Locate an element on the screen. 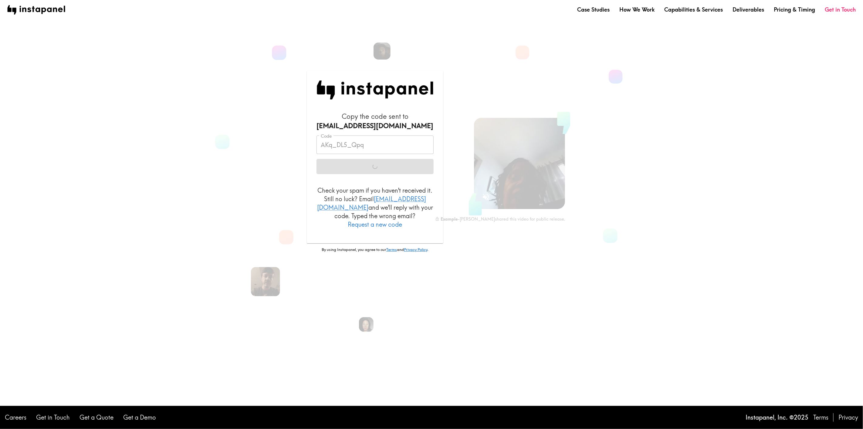 The image size is (863, 429). a: Privacy Policy is located at coordinates (416, 249).